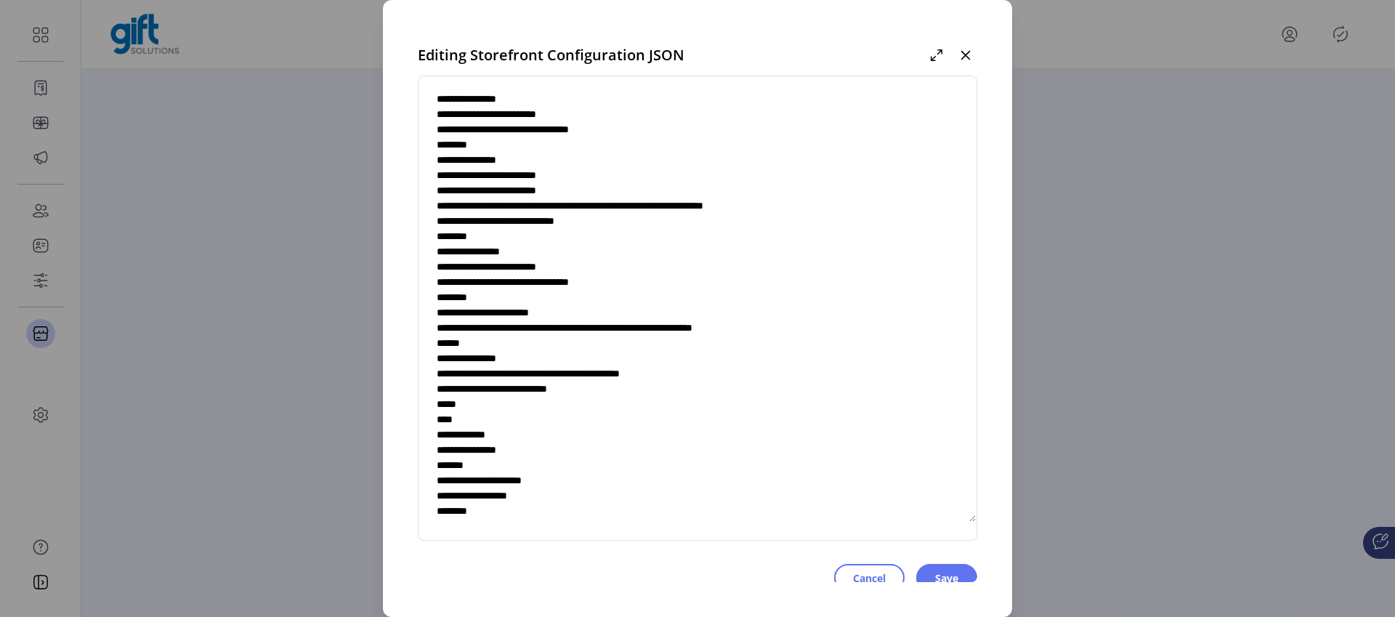  Describe the element at coordinates (947, 578) in the screenshot. I see `button: Save` at that location.